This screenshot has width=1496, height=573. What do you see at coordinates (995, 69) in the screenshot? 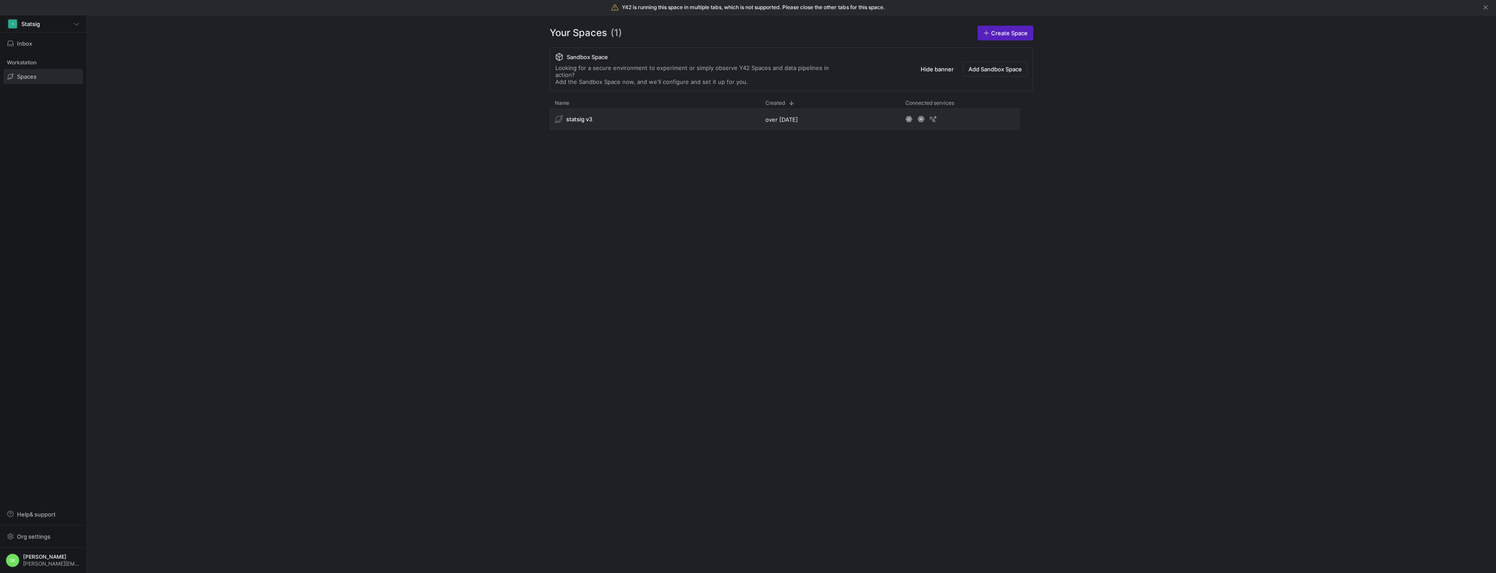
I see `button: Add Sandbox Space` at bounding box center [995, 69].